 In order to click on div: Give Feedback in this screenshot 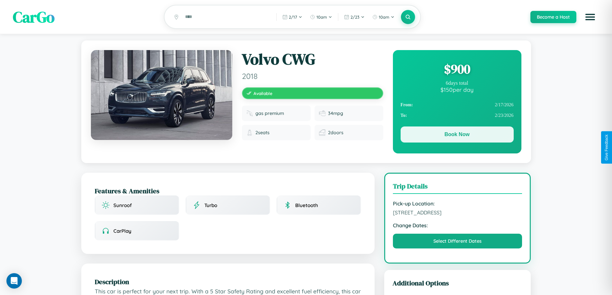, I will do `click(606, 147)`.